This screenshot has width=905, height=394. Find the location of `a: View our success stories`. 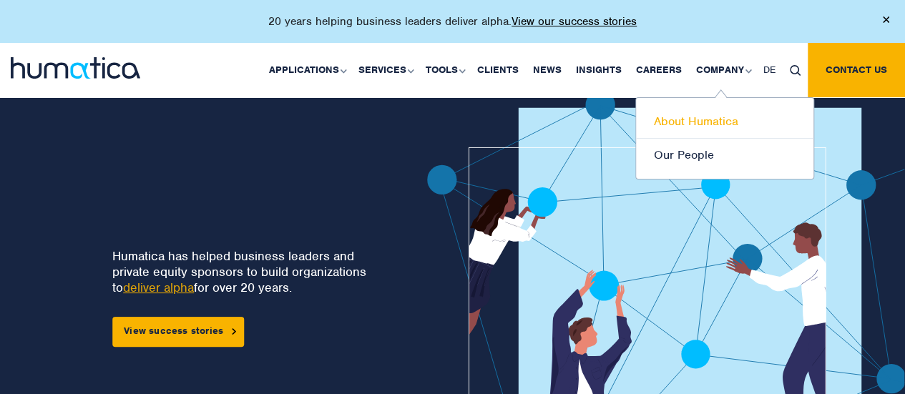

a: View our success stories is located at coordinates (573, 21).